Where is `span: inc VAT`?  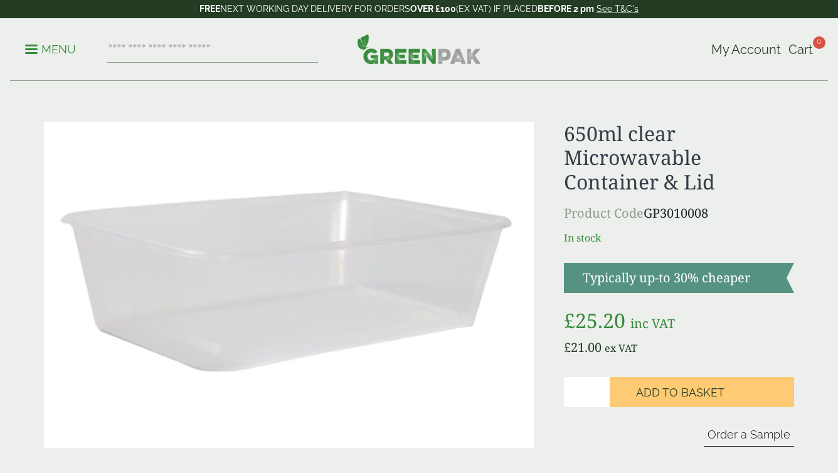 span: inc VAT is located at coordinates (652, 323).